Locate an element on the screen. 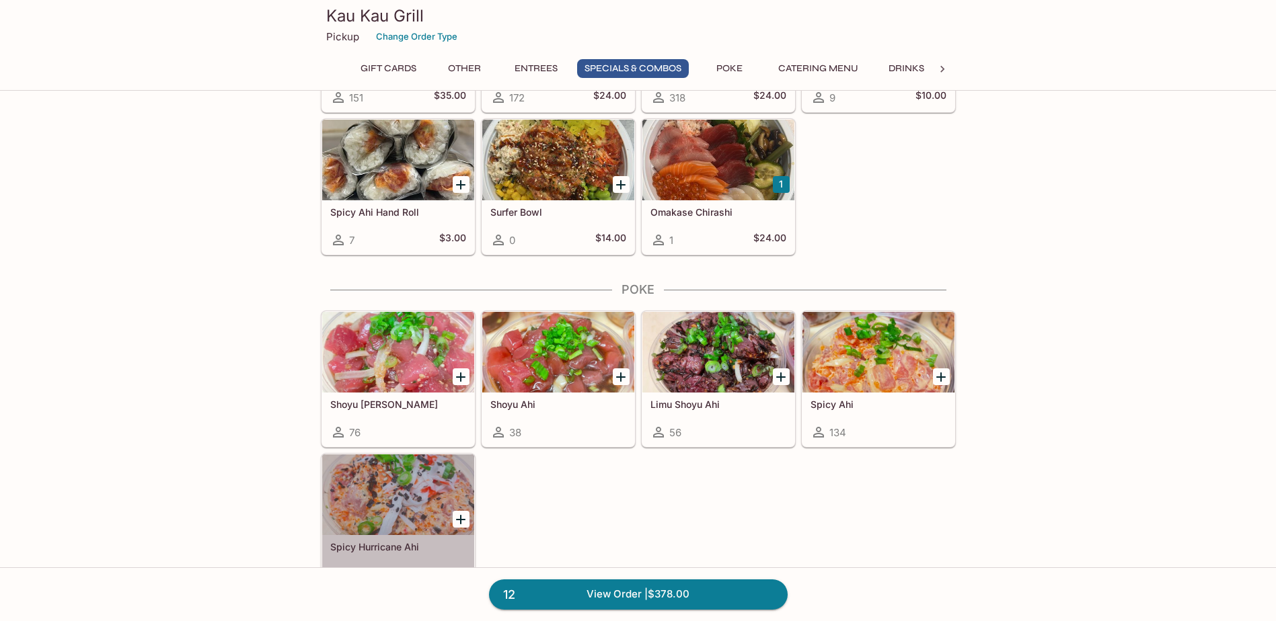  div: Shoyu Ahi is located at coordinates (558, 352).